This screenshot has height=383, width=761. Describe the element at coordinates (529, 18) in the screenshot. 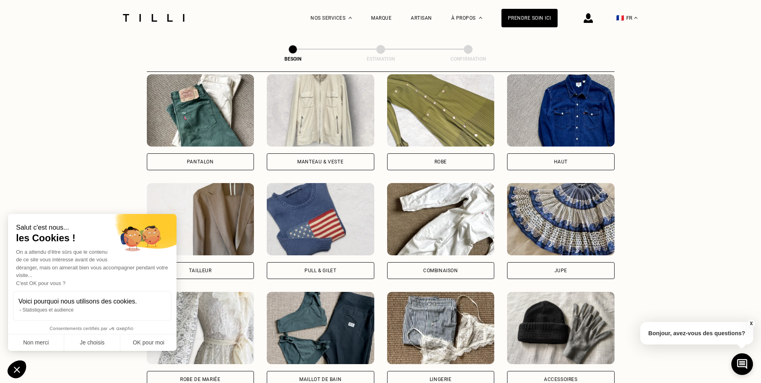

I see `div: Prendre soin ici` at that location.